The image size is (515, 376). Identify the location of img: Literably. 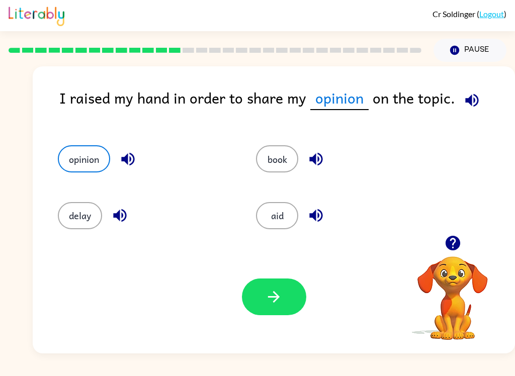
(36, 15).